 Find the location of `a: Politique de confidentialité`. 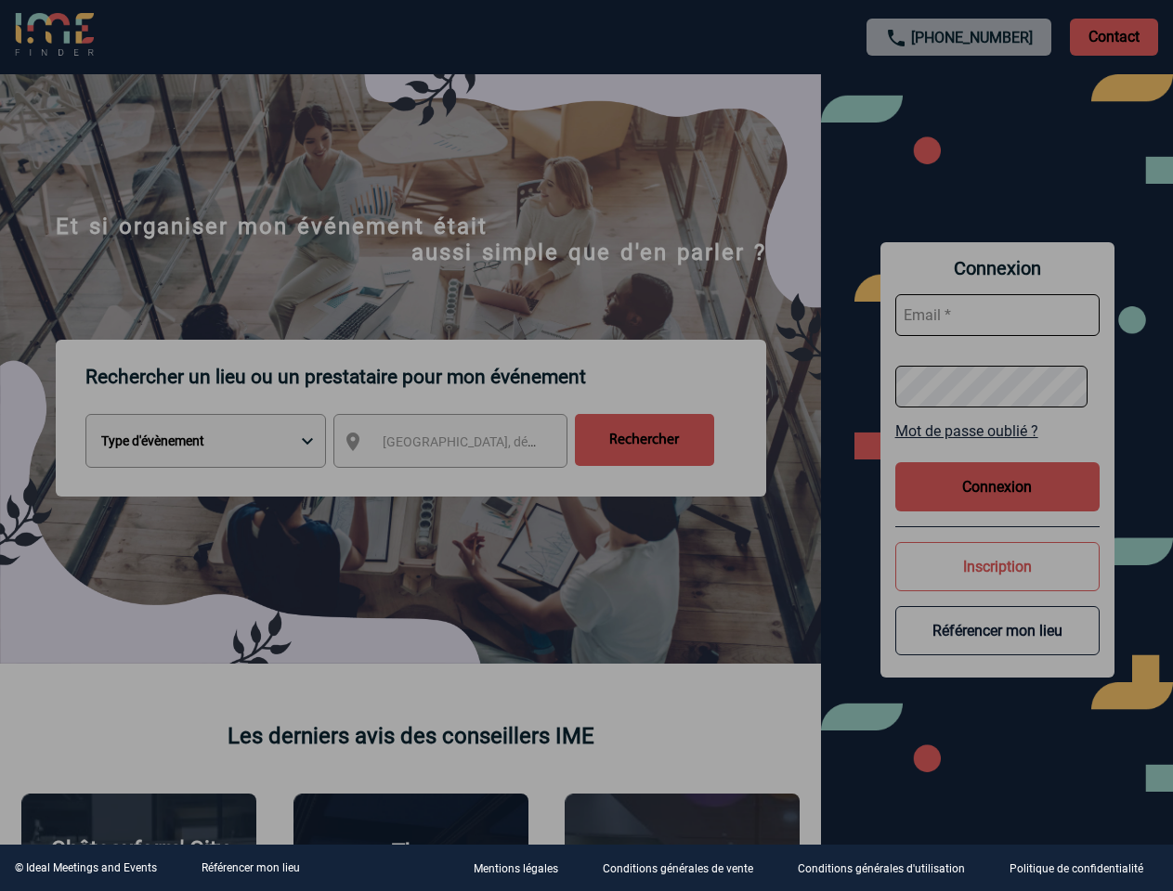

a: Politique de confidentialité is located at coordinates (1084, 868).